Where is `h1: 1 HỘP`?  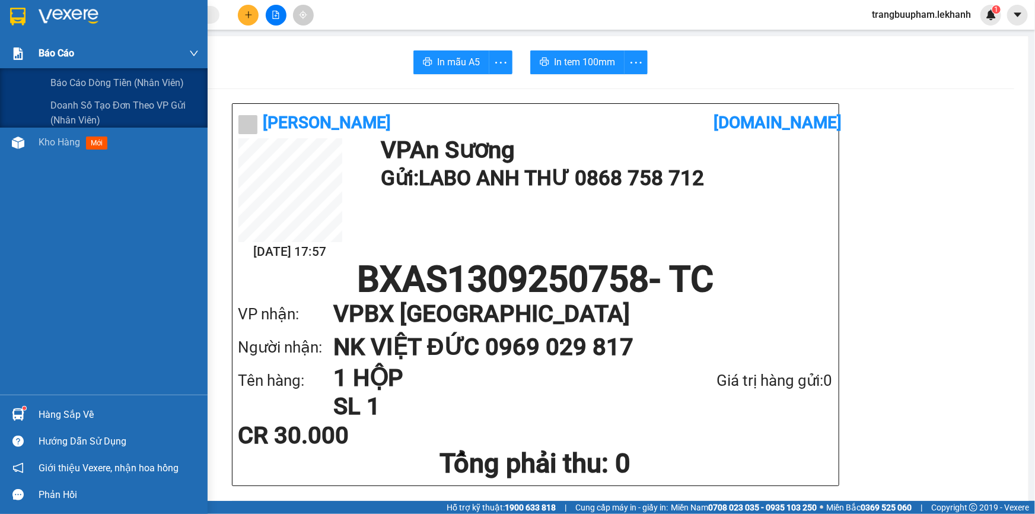 h1: 1 HỘP is located at coordinates (494, 378).